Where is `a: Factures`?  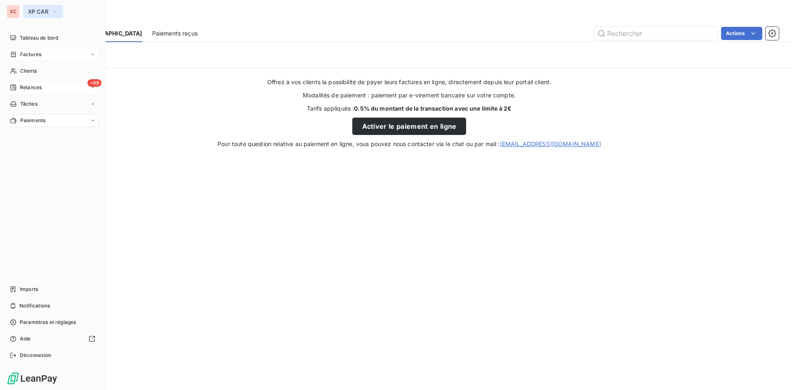 a: Factures is located at coordinates (52, 54).